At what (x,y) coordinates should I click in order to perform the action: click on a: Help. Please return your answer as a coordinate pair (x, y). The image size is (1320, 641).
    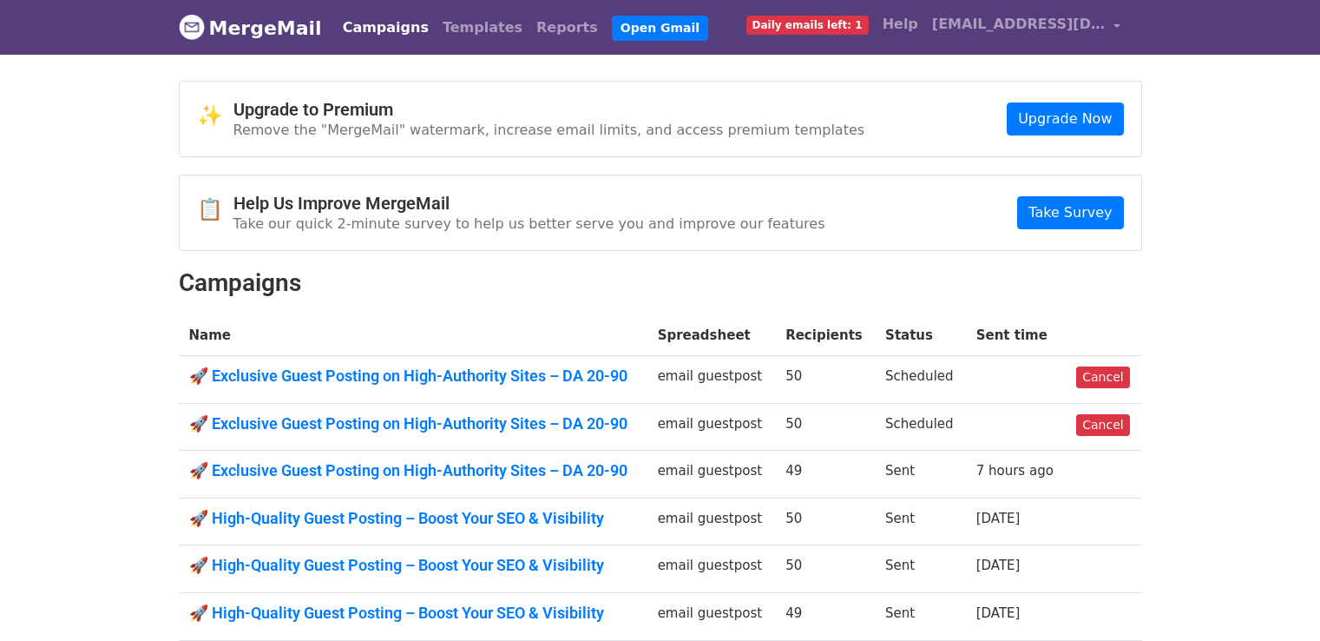
    Looking at the image, I should click on (900, 24).